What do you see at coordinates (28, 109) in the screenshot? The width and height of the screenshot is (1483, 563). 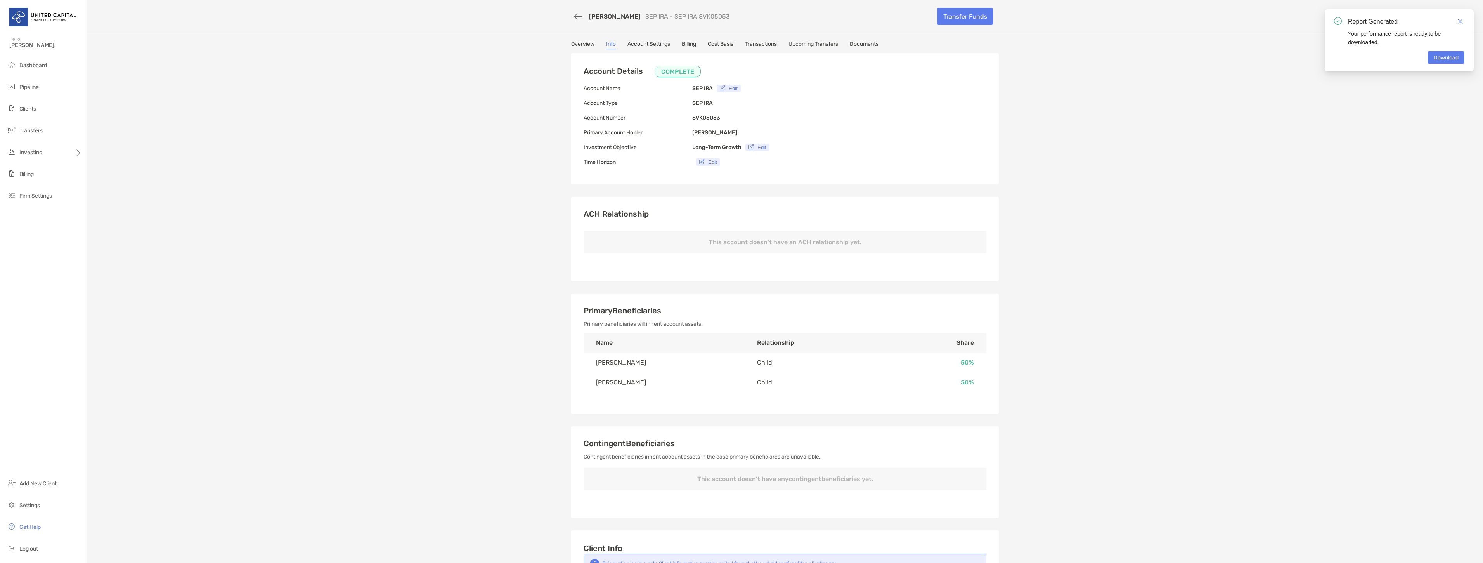 I see `span: Clients` at bounding box center [28, 109].